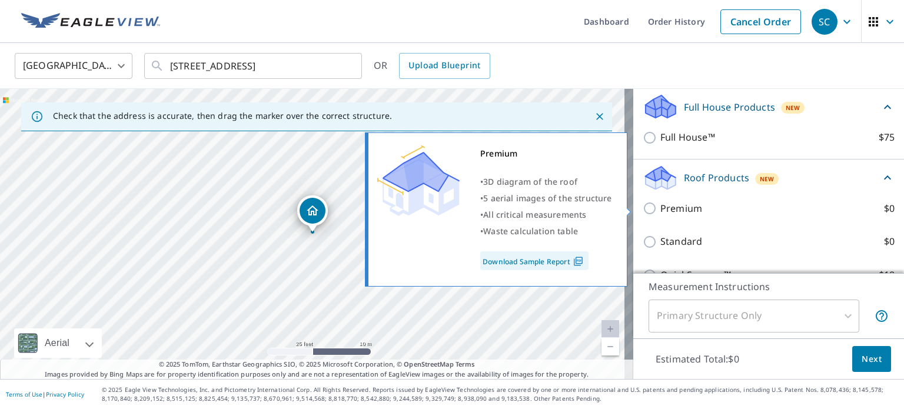 The image size is (904, 409). Describe the element at coordinates (534, 261) in the screenshot. I see `a: Download Sample Report` at that location.